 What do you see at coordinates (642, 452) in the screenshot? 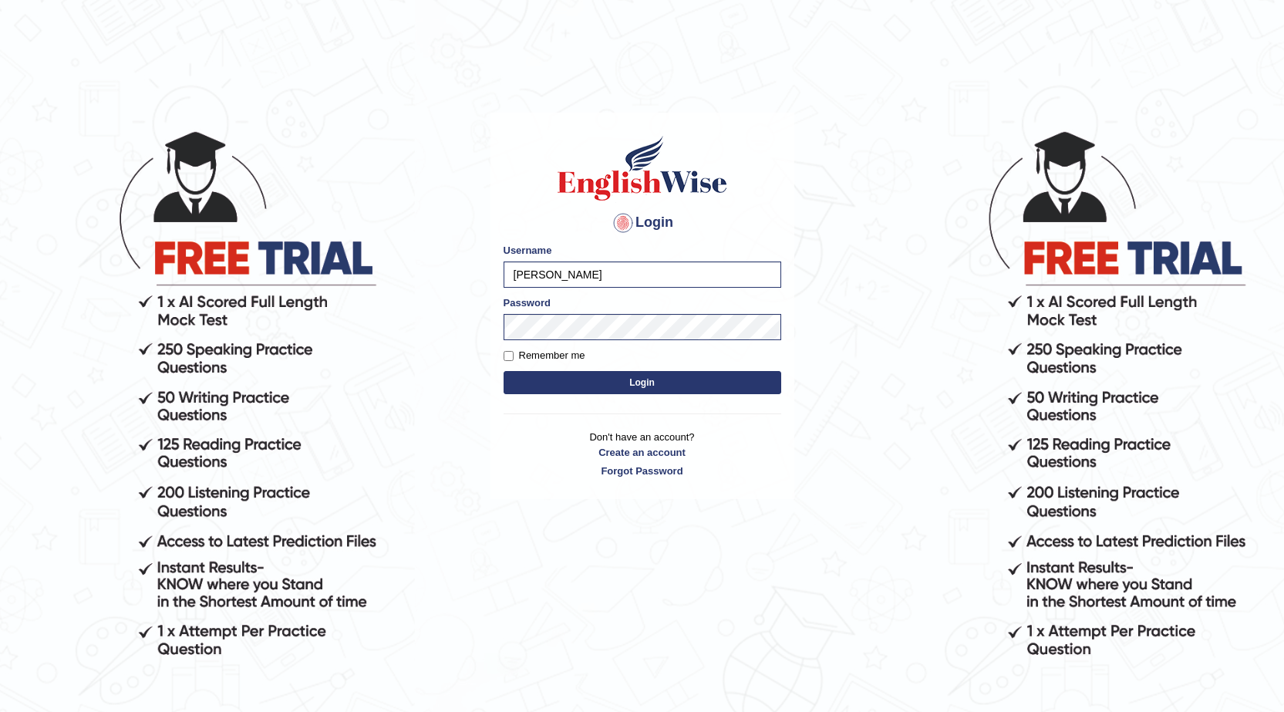
I see `a: Create an account` at bounding box center [642, 452].